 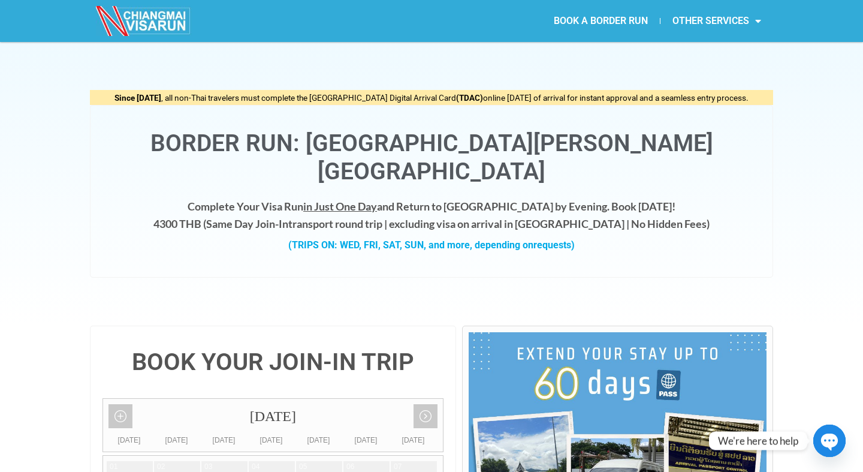 I want to click on strong: Same Day Join-In, so click(x=247, y=224).